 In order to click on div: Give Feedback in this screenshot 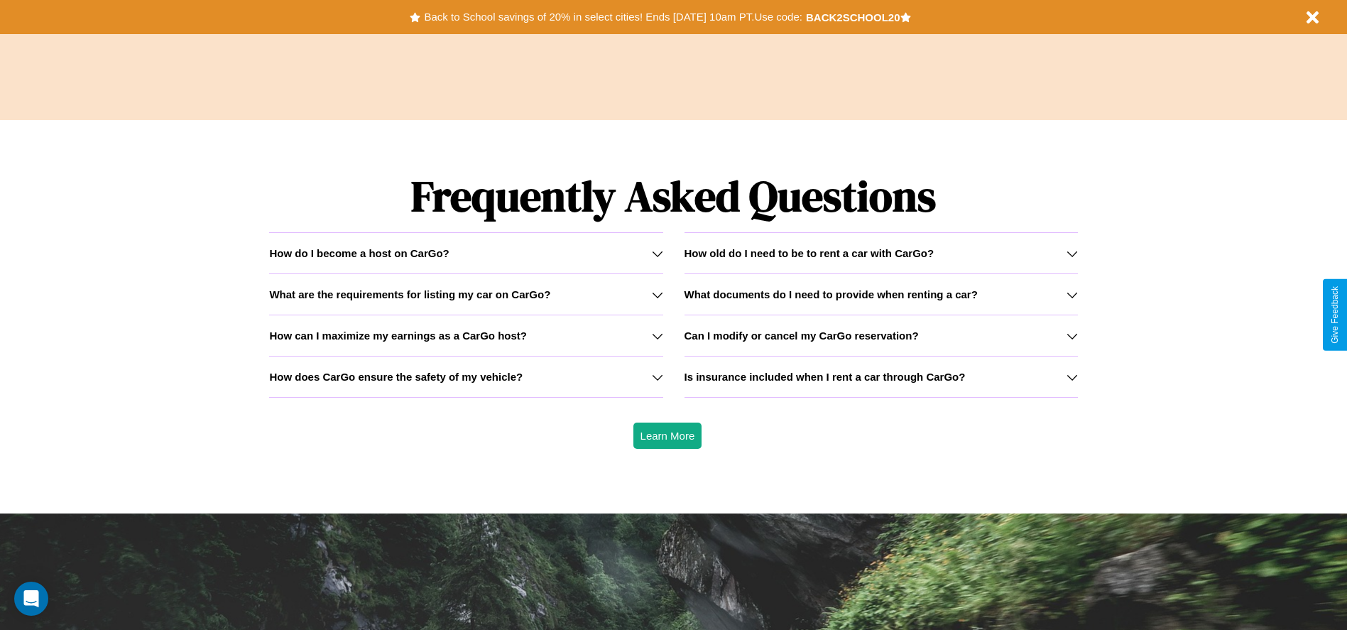, I will do `click(1335, 315)`.